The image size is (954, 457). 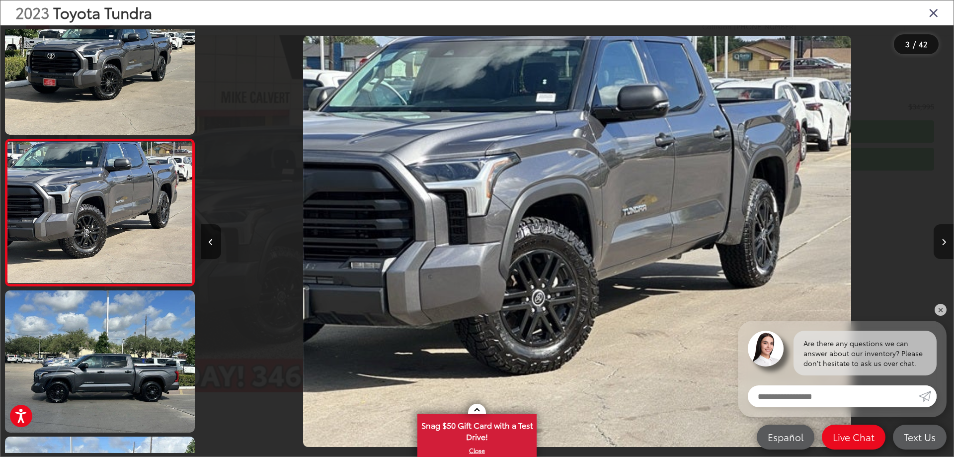 I want to click on a: Español, so click(x=786, y=437).